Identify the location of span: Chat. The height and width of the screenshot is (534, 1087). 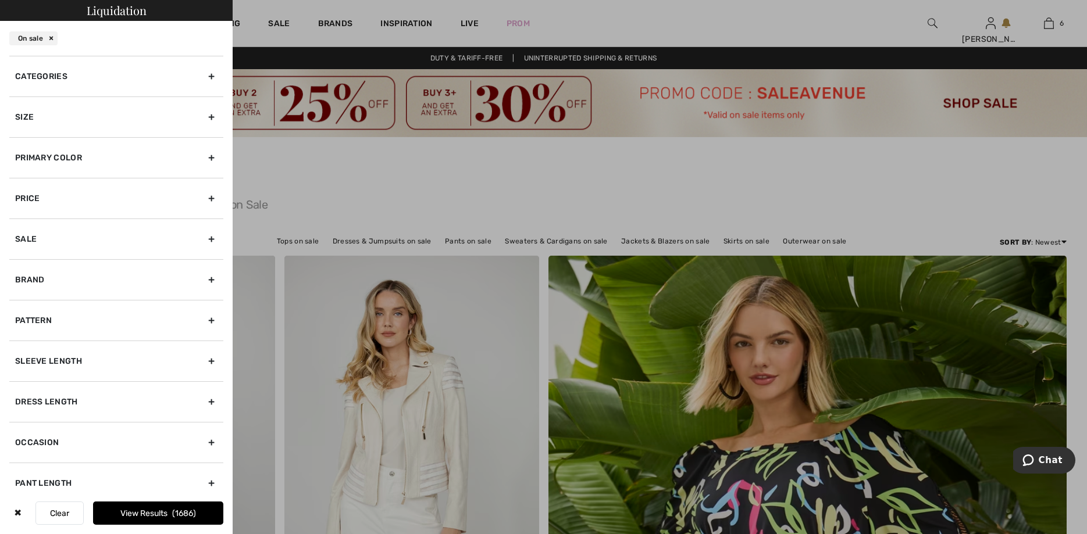
(37, 13).